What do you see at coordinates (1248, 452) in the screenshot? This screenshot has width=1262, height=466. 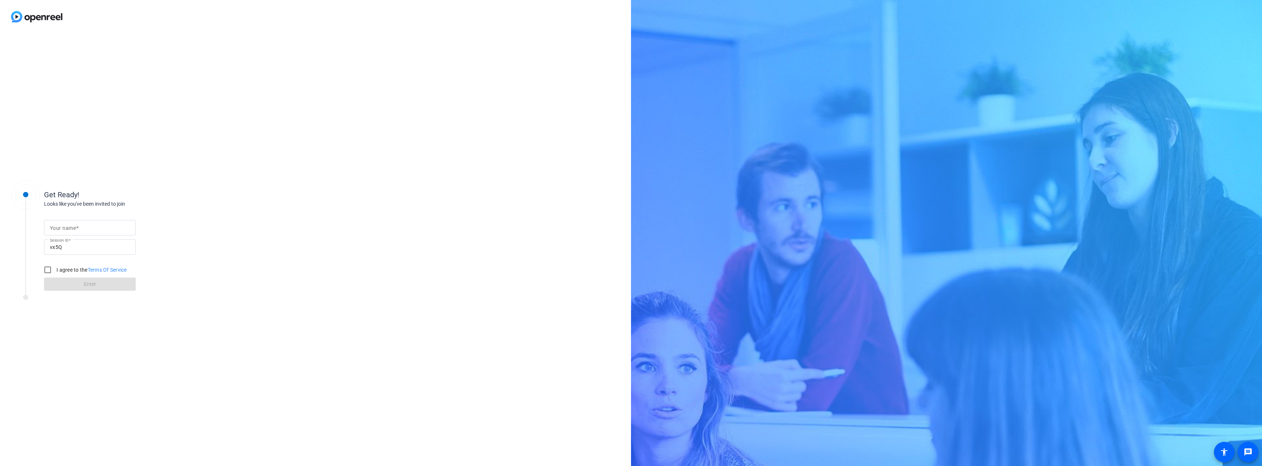 I see `mat-icon: message` at bounding box center [1248, 452].